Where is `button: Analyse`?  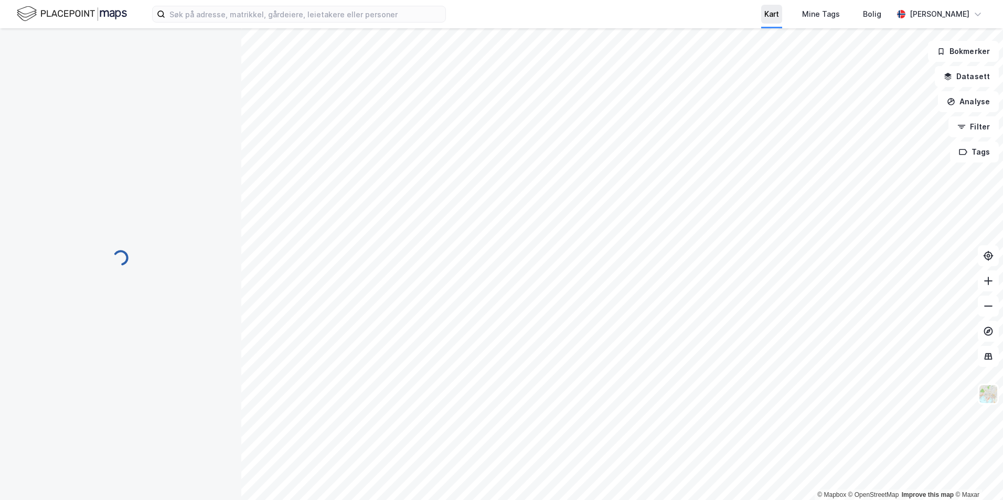
button: Analyse is located at coordinates (968, 102).